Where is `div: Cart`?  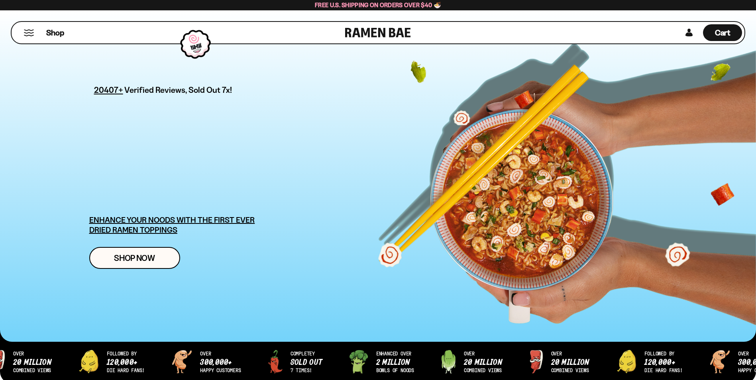 div: Cart is located at coordinates (722, 33).